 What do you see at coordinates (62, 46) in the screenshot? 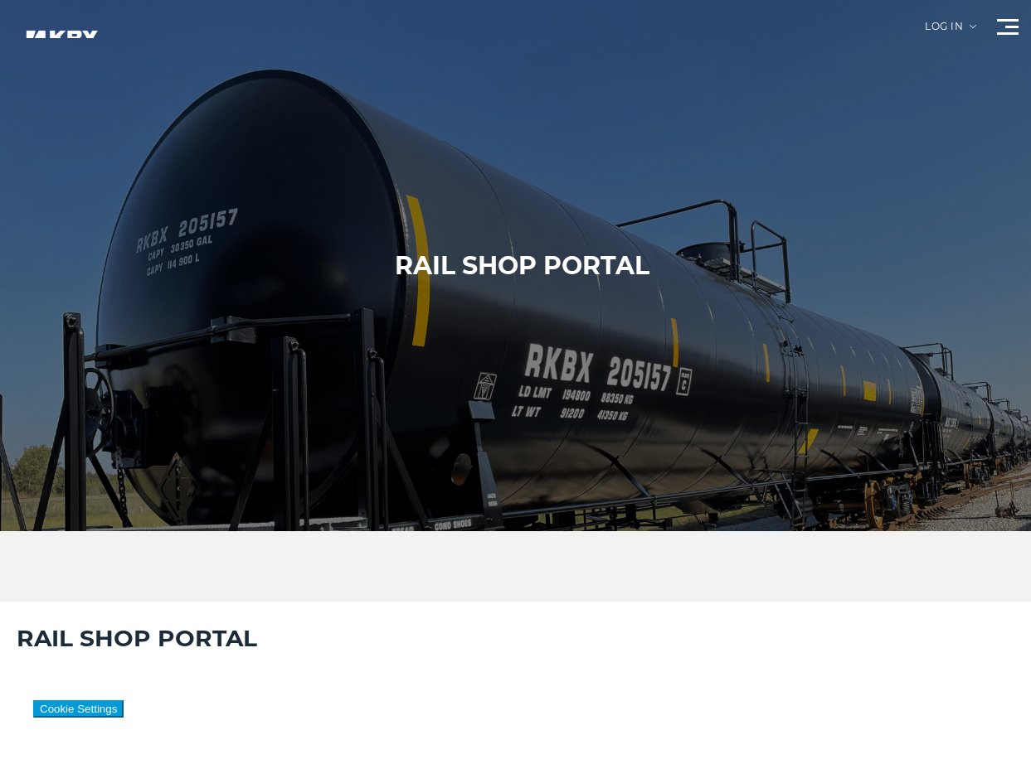
I see `img: kbx logo` at bounding box center [62, 46].